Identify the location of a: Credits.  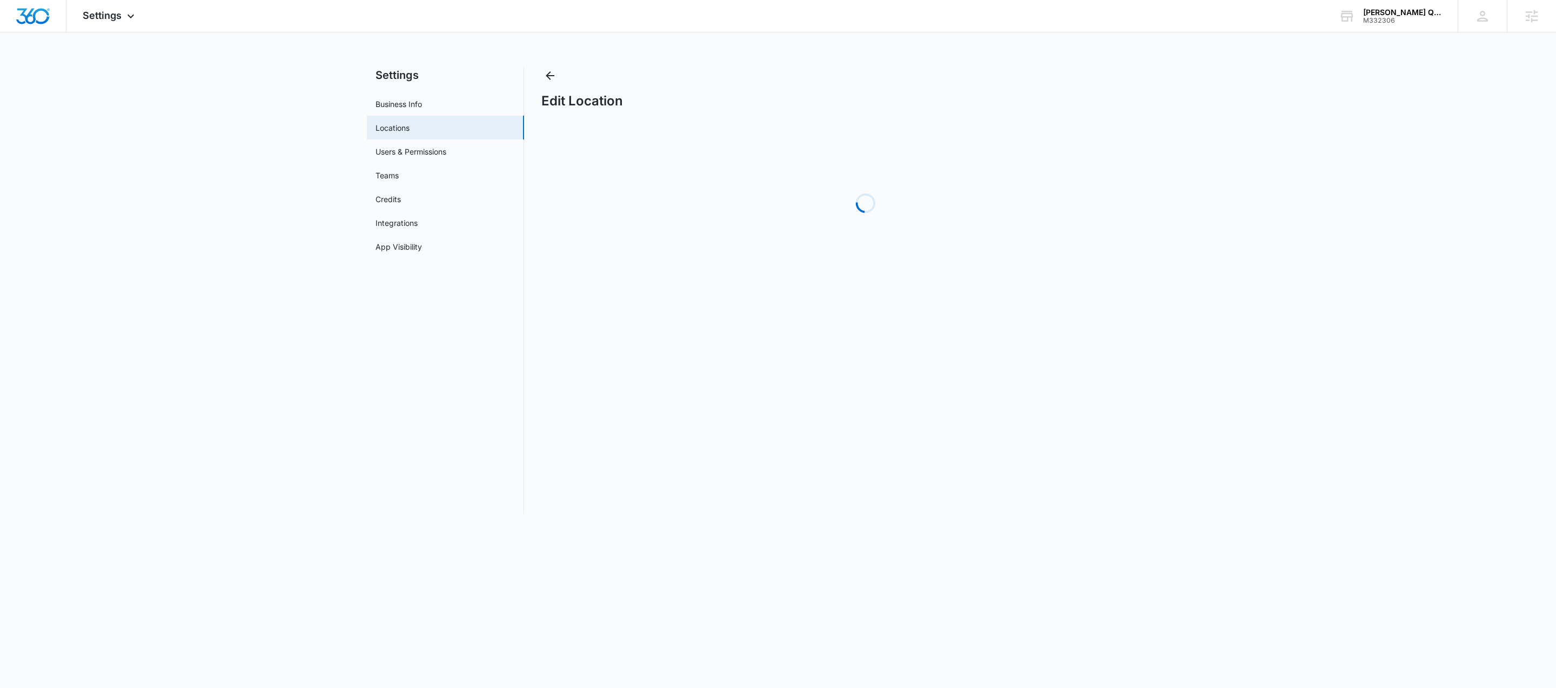
(388, 199).